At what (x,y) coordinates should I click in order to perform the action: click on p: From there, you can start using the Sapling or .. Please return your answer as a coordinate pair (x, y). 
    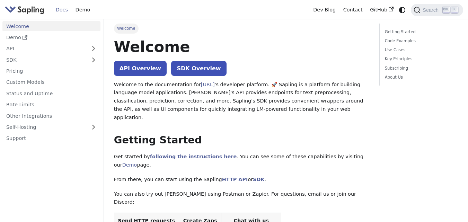
    Looking at the image, I should click on (242, 180).